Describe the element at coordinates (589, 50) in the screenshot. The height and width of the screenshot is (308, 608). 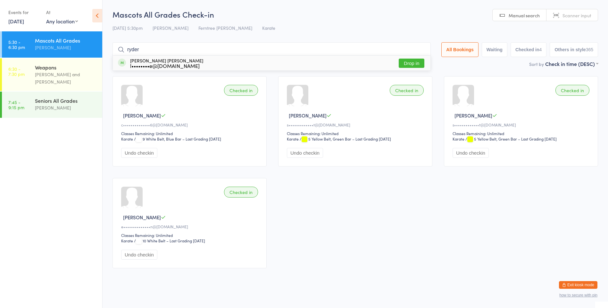
I see `div: 365` at that location.